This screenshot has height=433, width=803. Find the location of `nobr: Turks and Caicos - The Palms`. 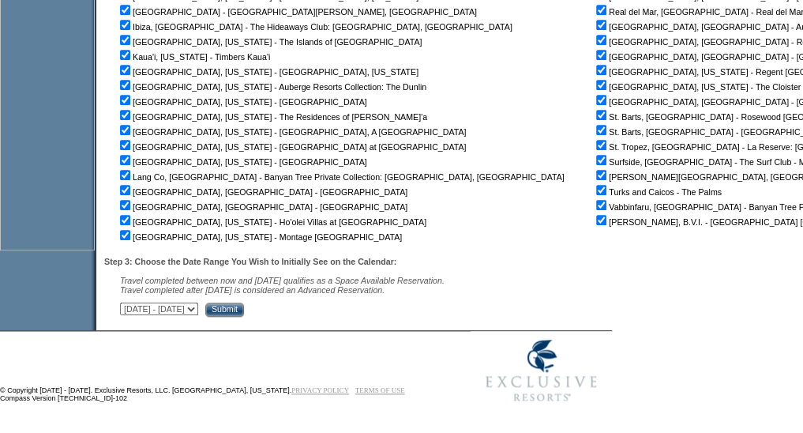

nobr: Turks and Caicos - The Palms is located at coordinates (657, 192).